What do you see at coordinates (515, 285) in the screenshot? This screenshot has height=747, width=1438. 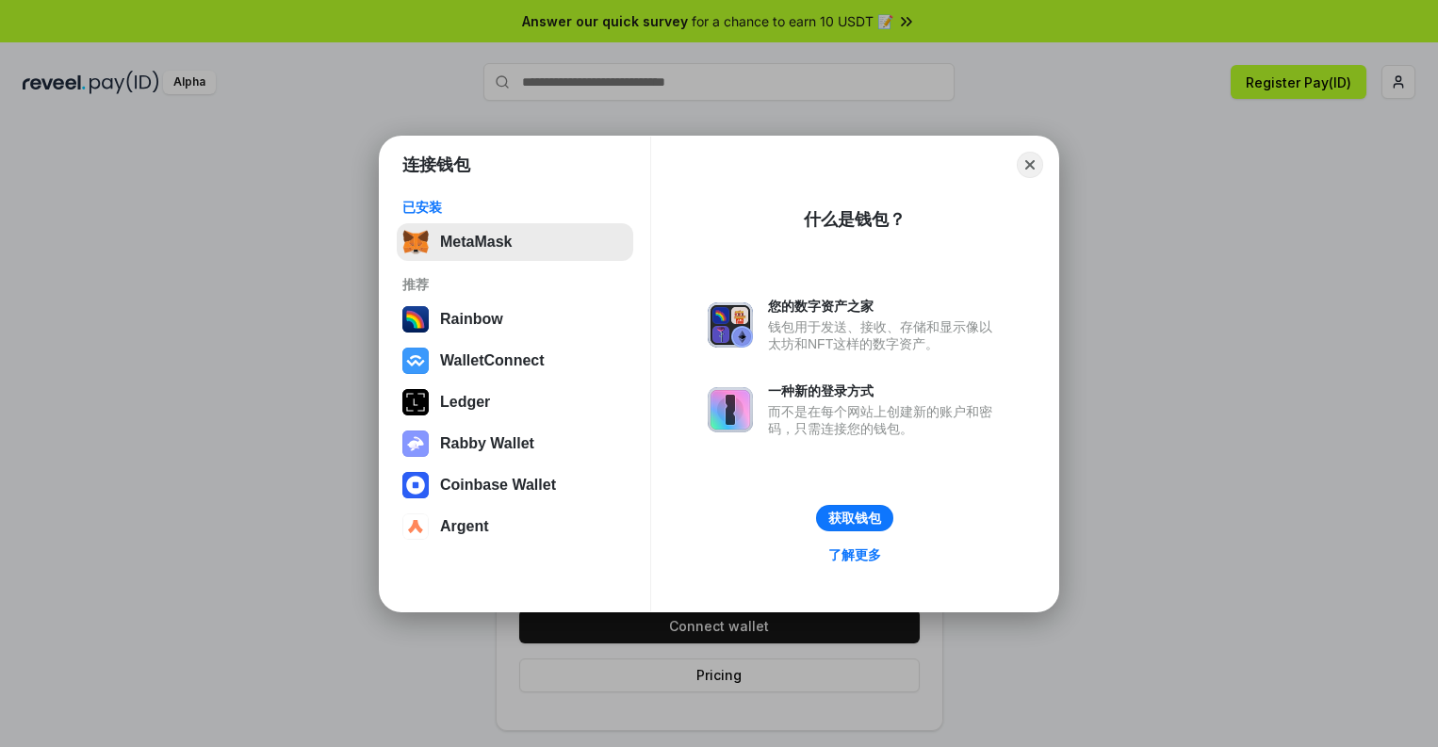 I see `div: 推荐` at bounding box center [515, 285].